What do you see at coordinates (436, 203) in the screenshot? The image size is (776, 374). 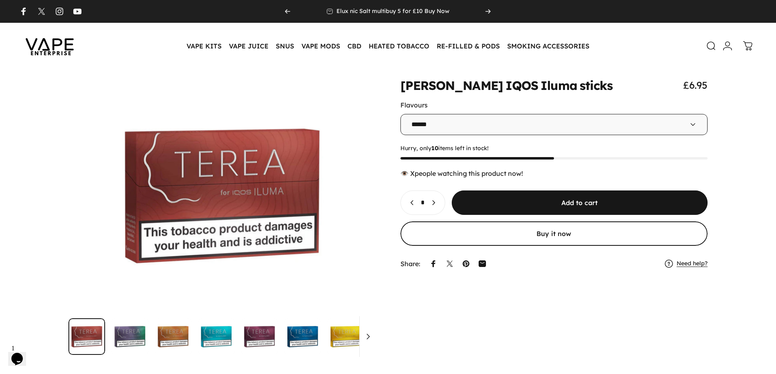 I see `button: Increase quantity for TEREA IQOS Iluma sticks` at bounding box center [436, 203].